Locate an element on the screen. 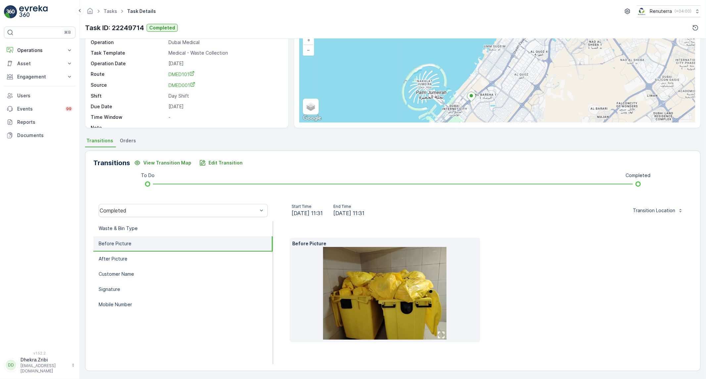  a: Open this area in Google Maps (opens a new window) is located at coordinates (312, 118).